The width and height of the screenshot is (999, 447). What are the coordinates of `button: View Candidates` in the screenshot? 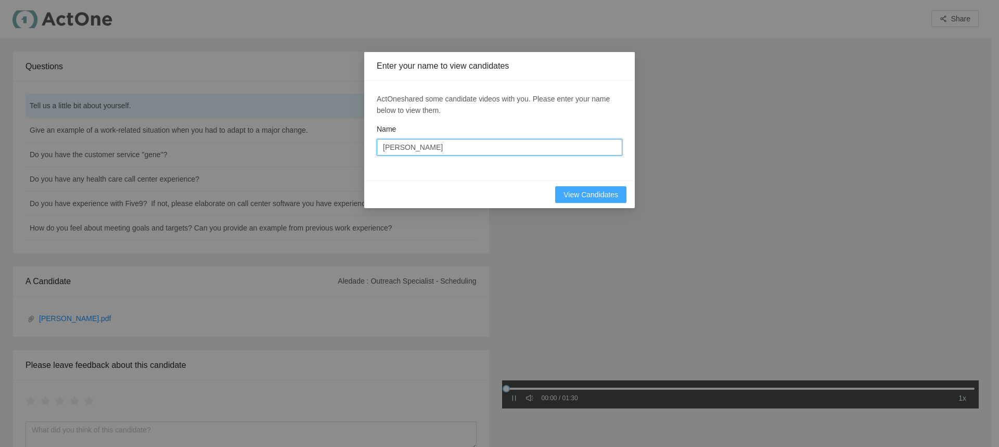 It's located at (591, 195).